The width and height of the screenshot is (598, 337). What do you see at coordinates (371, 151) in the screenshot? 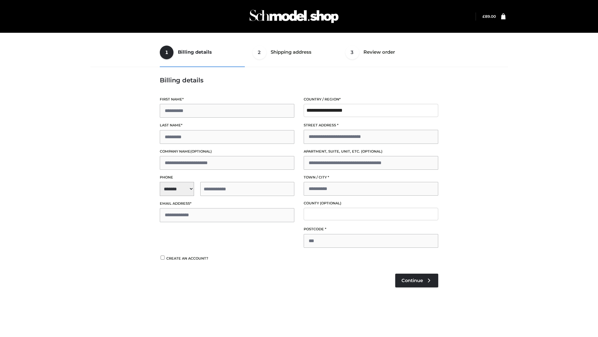
I see `label: Apartment, suite, unit, etc.` at bounding box center [371, 151].